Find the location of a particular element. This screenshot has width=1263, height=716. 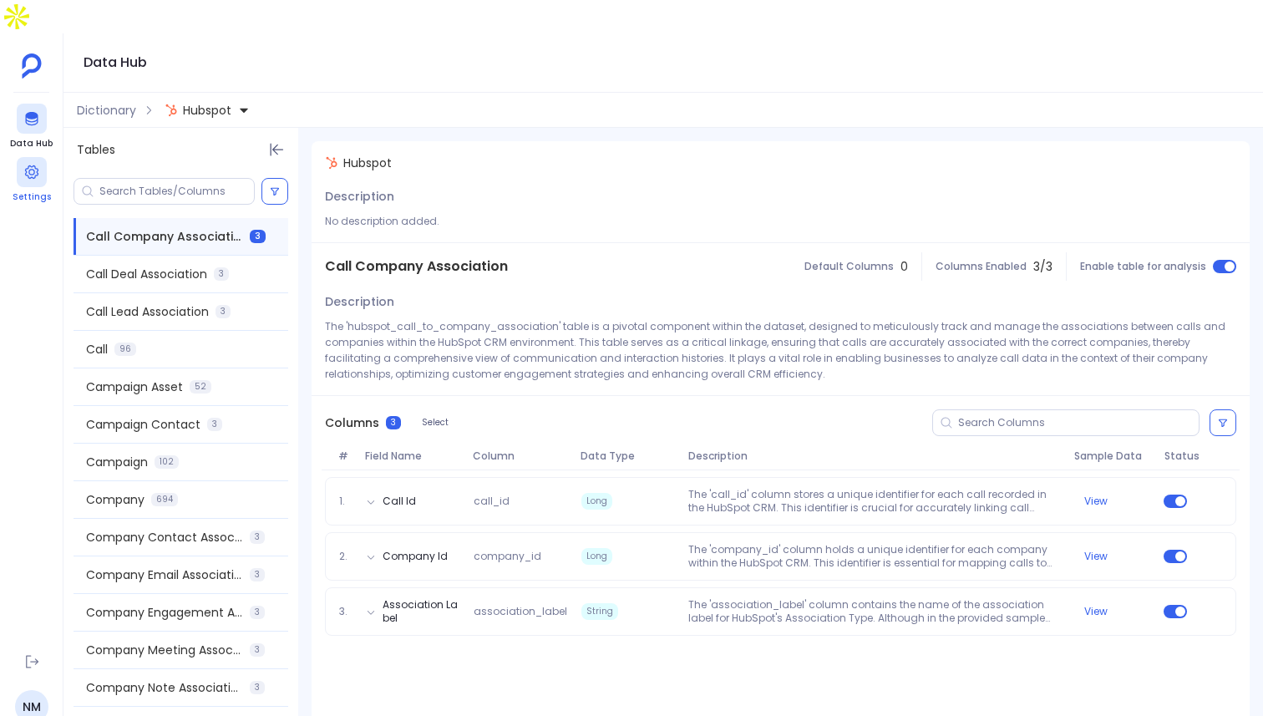

span: 3. is located at coordinates (346, 611).